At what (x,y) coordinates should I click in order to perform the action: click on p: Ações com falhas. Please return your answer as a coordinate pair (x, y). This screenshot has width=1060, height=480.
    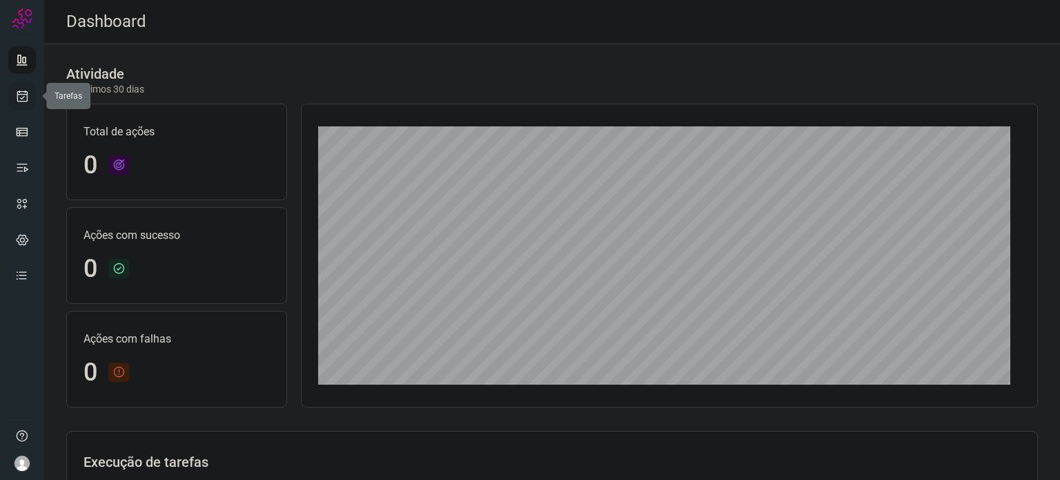
    Looking at the image, I should click on (177, 339).